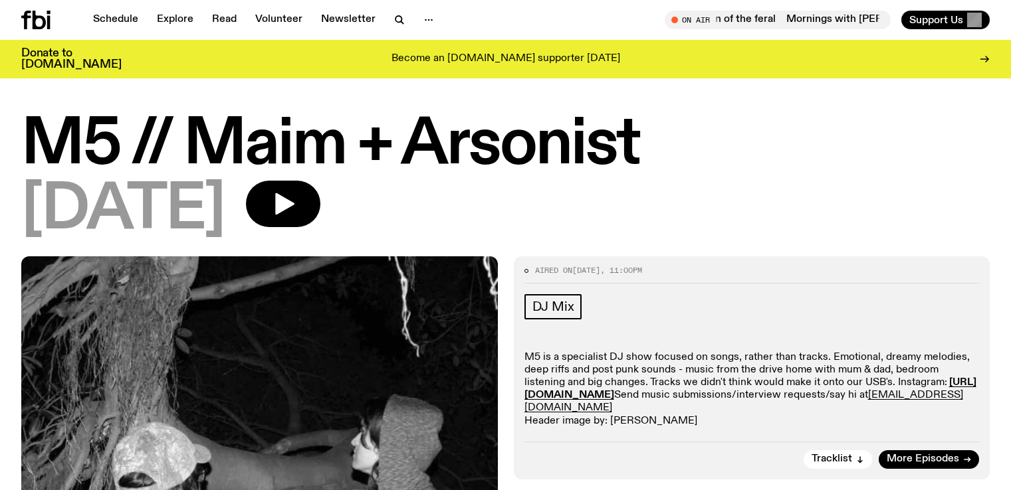 This screenshot has width=1011, height=490. I want to click on a: Explore, so click(175, 20).